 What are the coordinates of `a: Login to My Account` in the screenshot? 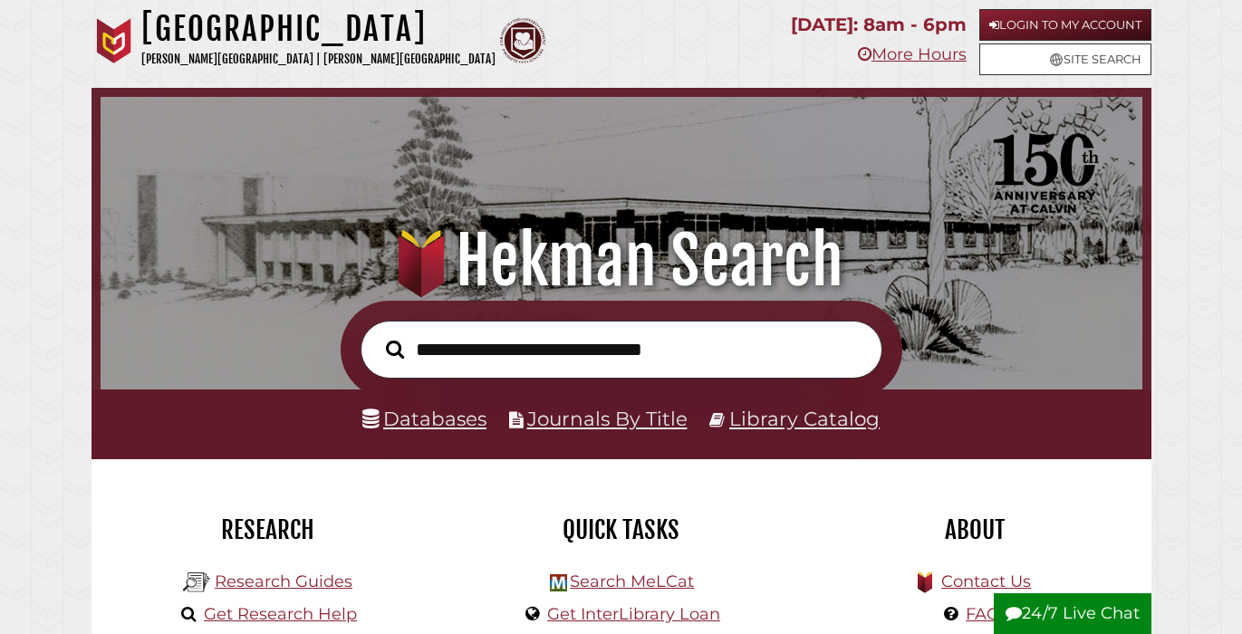 It's located at (1066, 24).